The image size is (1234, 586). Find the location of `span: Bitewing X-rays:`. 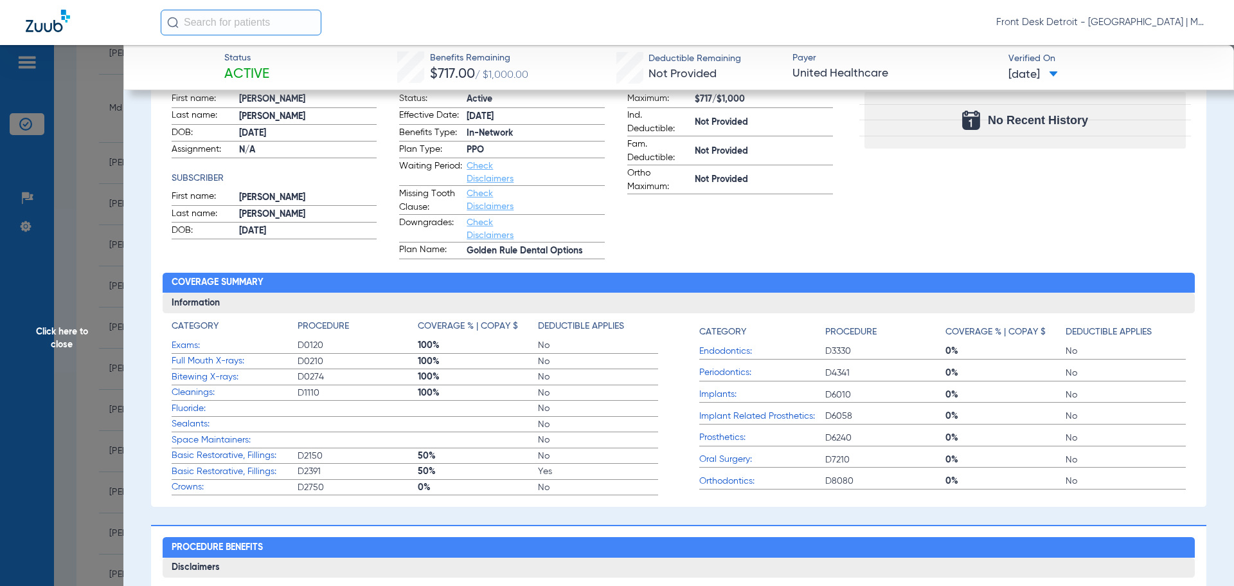

span: Bitewing X-rays: is located at coordinates (235, 377).